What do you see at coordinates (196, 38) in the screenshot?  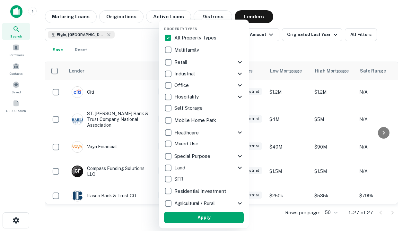 I see `p: All Property Types` at bounding box center [196, 38].